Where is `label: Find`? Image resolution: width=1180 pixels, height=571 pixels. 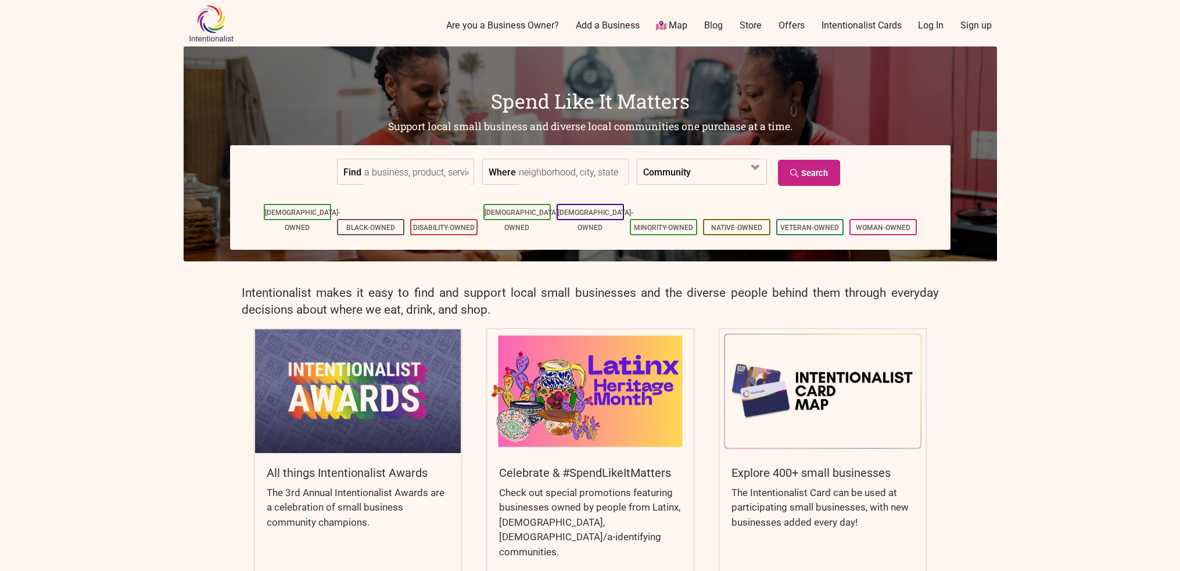 label: Find is located at coordinates (352, 171).